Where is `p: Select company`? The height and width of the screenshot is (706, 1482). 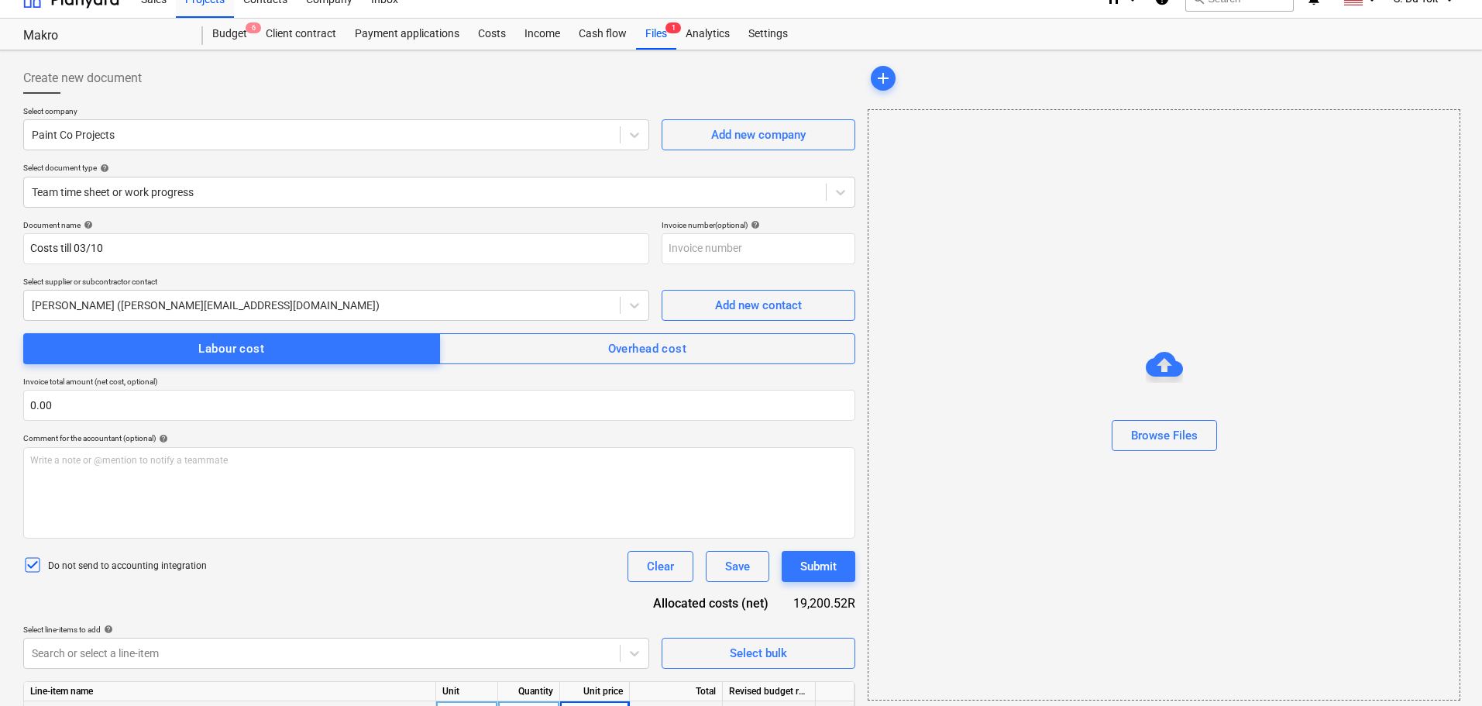 p: Select company is located at coordinates (336, 112).